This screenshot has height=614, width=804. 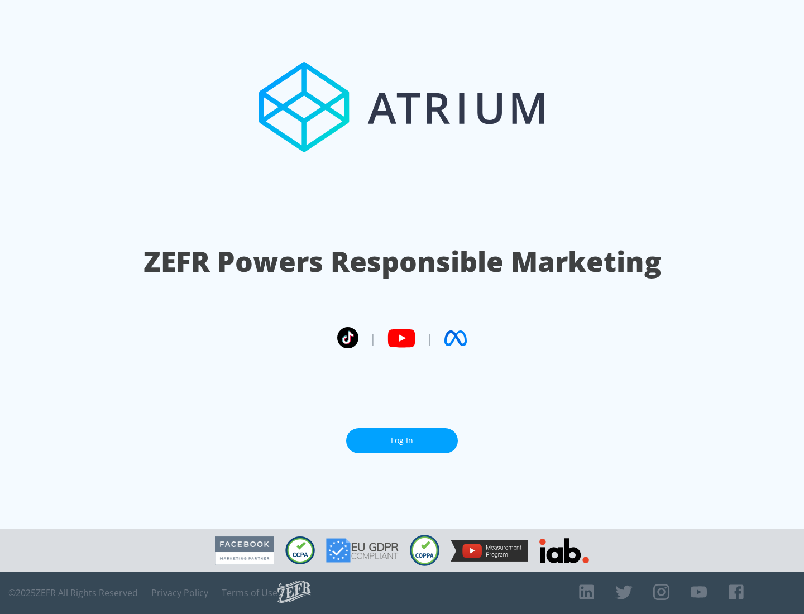 I want to click on a: Terms of Use, so click(x=250, y=593).